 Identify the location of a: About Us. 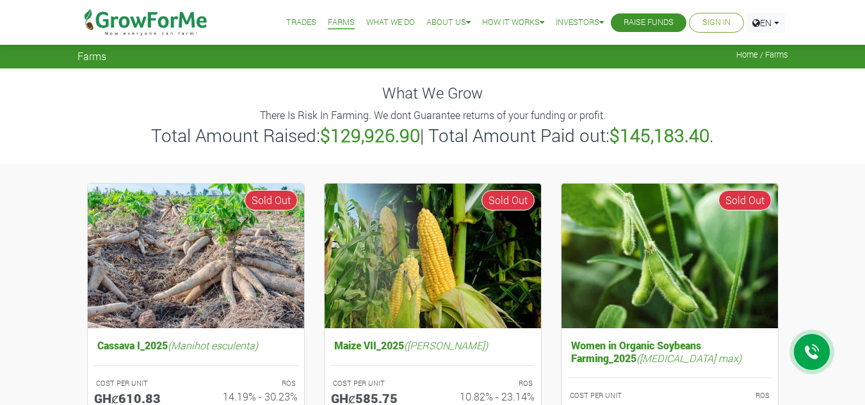
(448, 22).